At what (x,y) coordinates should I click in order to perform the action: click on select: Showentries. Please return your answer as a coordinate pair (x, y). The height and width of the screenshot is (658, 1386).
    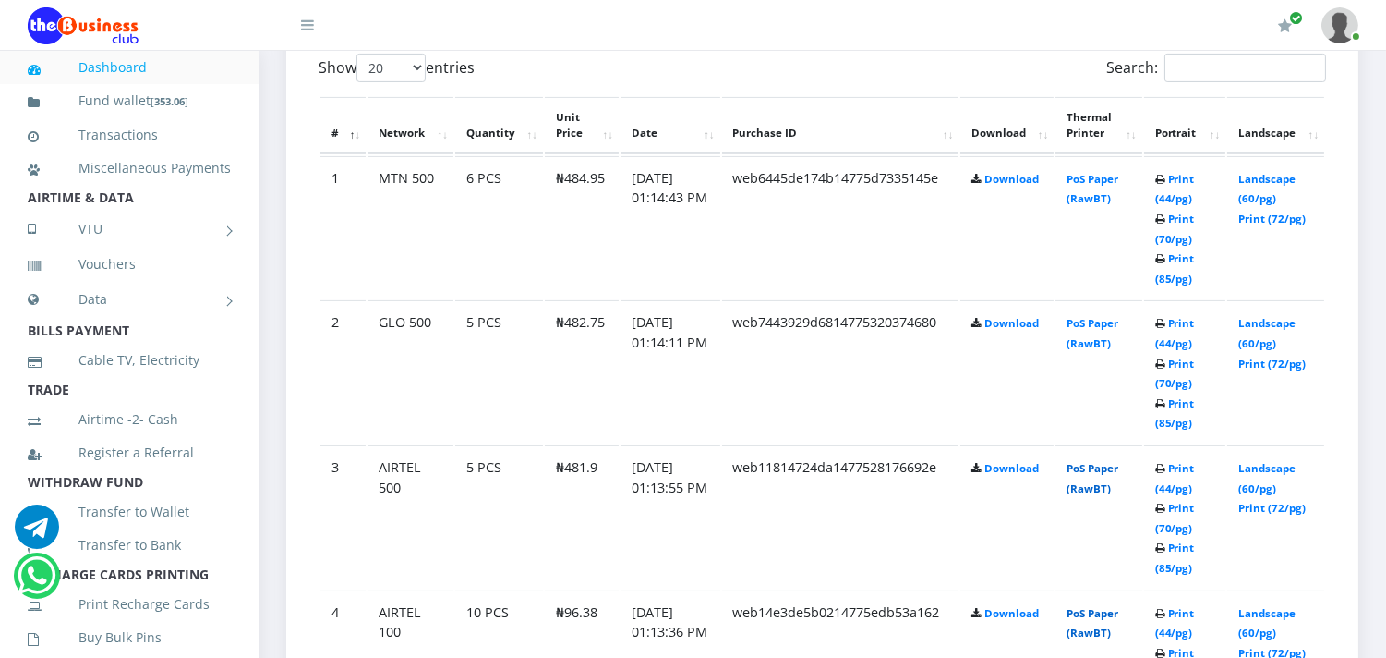
    Looking at the image, I should click on (391, 67).